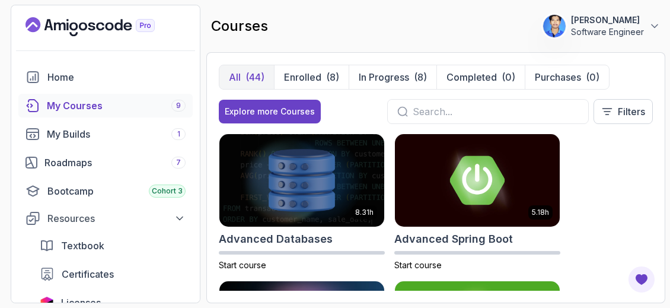  What do you see at coordinates (276, 239) in the screenshot?
I see `h2: Advanced Databases` at bounding box center [276, 239].